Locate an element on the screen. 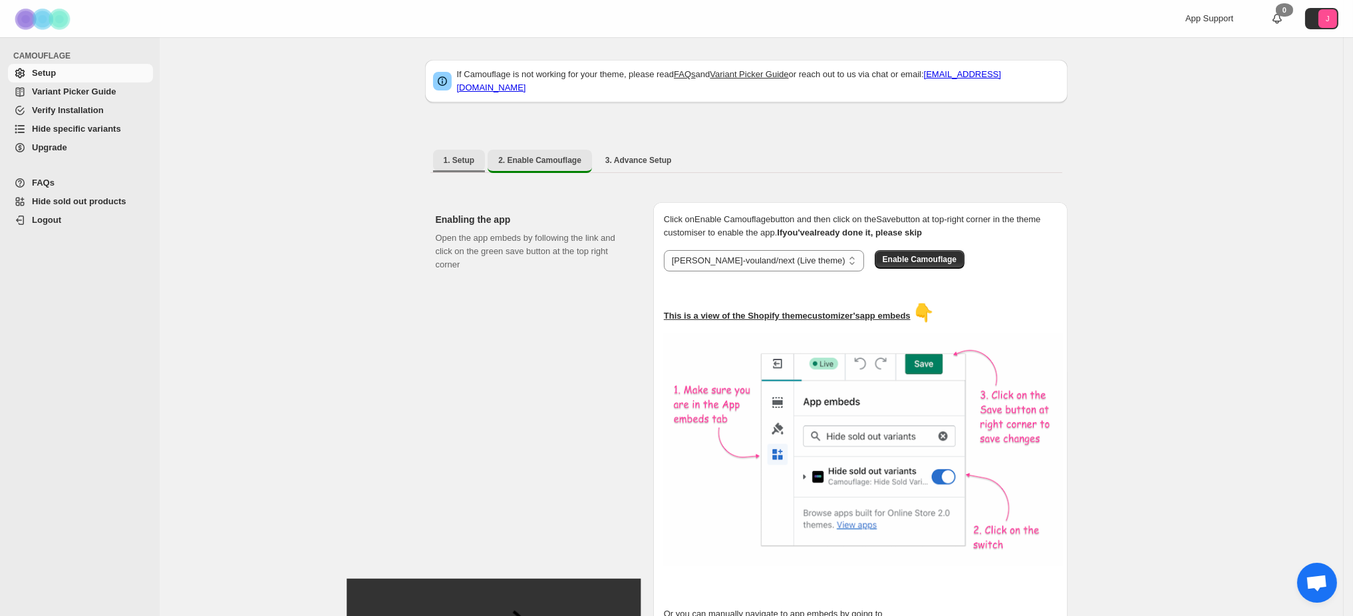  a: Logout is located at coordinates (80, 220).